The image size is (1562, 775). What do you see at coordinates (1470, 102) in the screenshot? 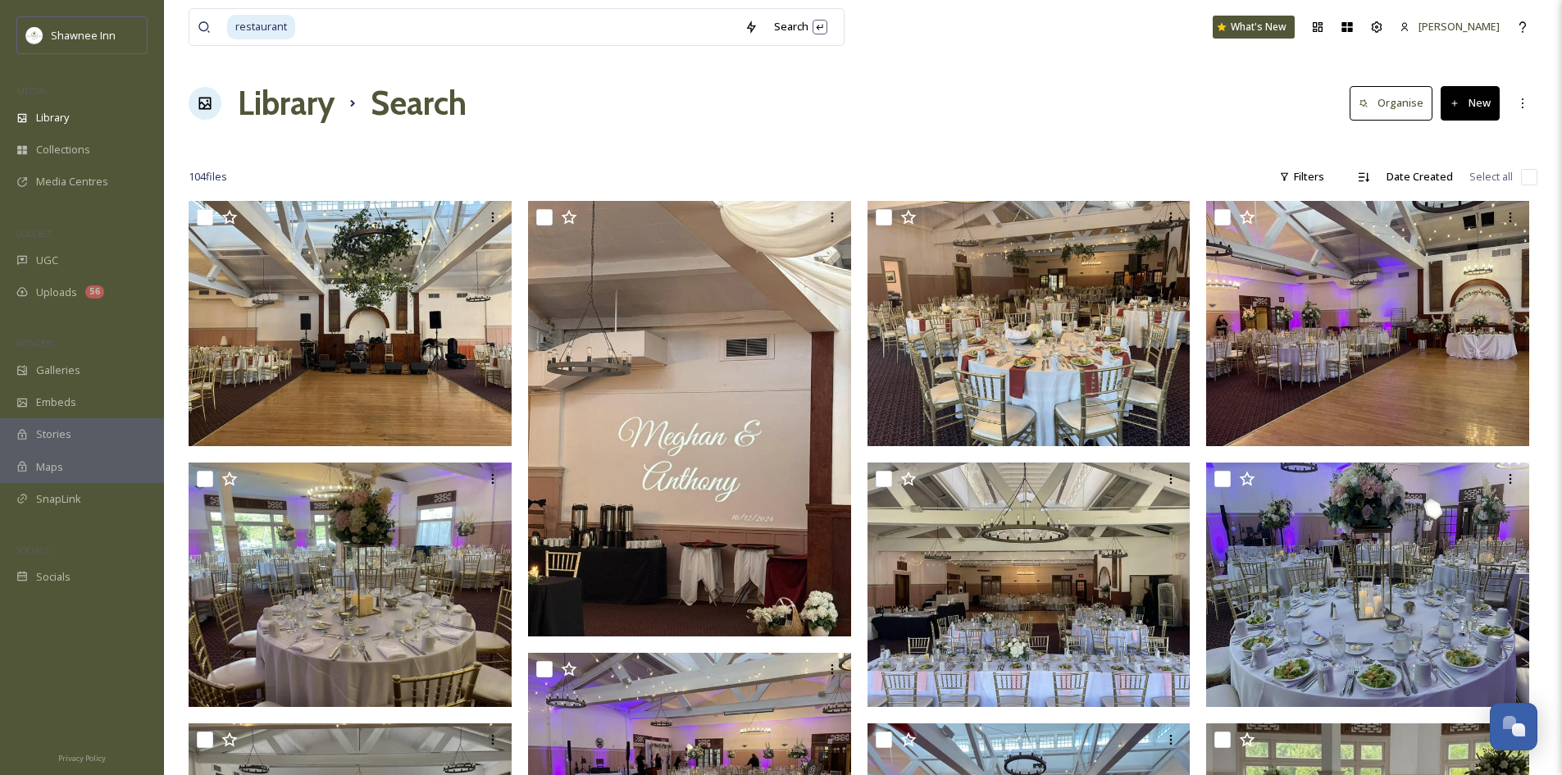
I see `button: New` at bounding box center [1470, 102].